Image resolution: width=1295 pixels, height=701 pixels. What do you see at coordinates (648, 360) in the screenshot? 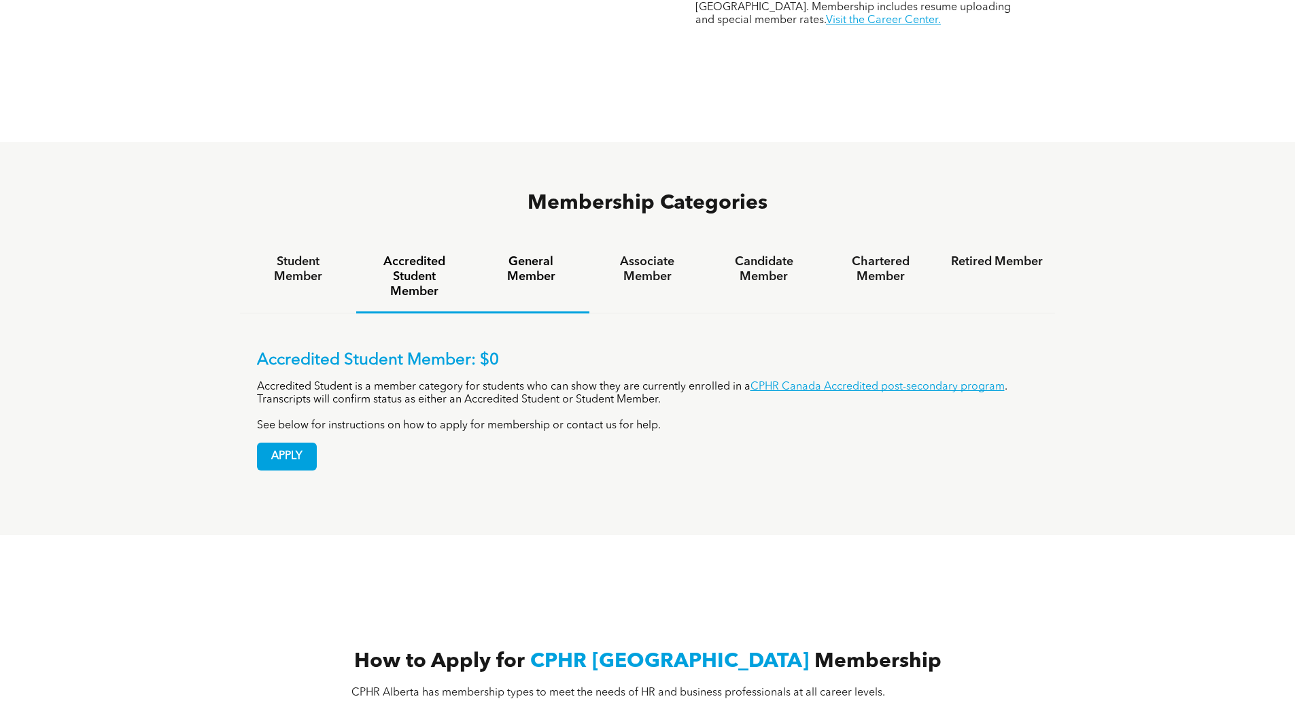
I see `p: Accredited Student Member: $0` at bounding box center [648, 360].